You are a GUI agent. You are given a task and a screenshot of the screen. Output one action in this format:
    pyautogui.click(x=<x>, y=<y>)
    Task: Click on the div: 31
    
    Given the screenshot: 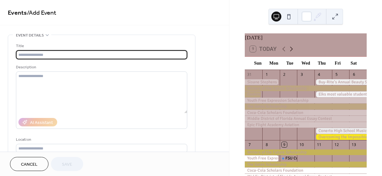 What is the action you would take?
    pyautogui.click(x=249, y=74)
    